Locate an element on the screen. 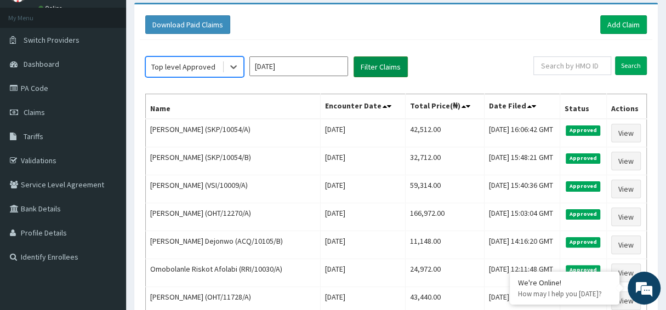 The image size is (666, 310). input: Select Month and Year is located at coordinates (299, 66).